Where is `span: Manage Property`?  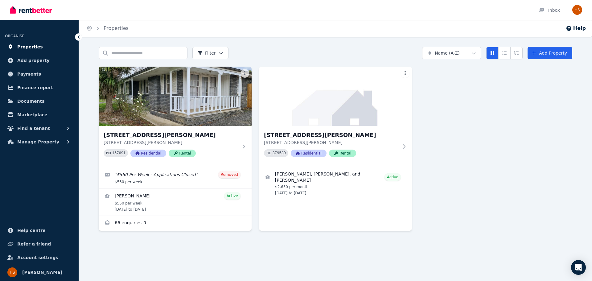
span: Manage Property is located at coordinates (38, 142).